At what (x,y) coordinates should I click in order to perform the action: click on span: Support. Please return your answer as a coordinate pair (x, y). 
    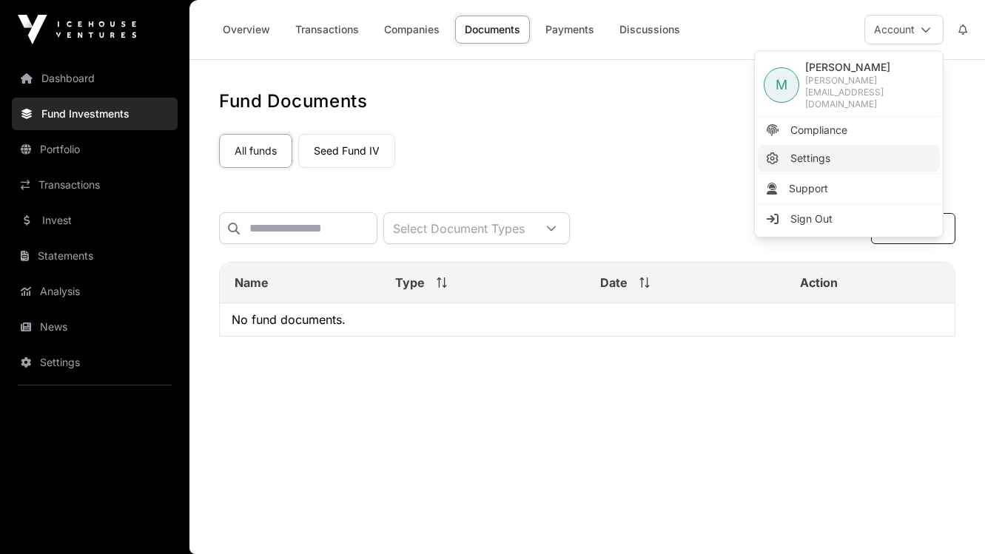
    Looking at the image, I should click on (808, 189).